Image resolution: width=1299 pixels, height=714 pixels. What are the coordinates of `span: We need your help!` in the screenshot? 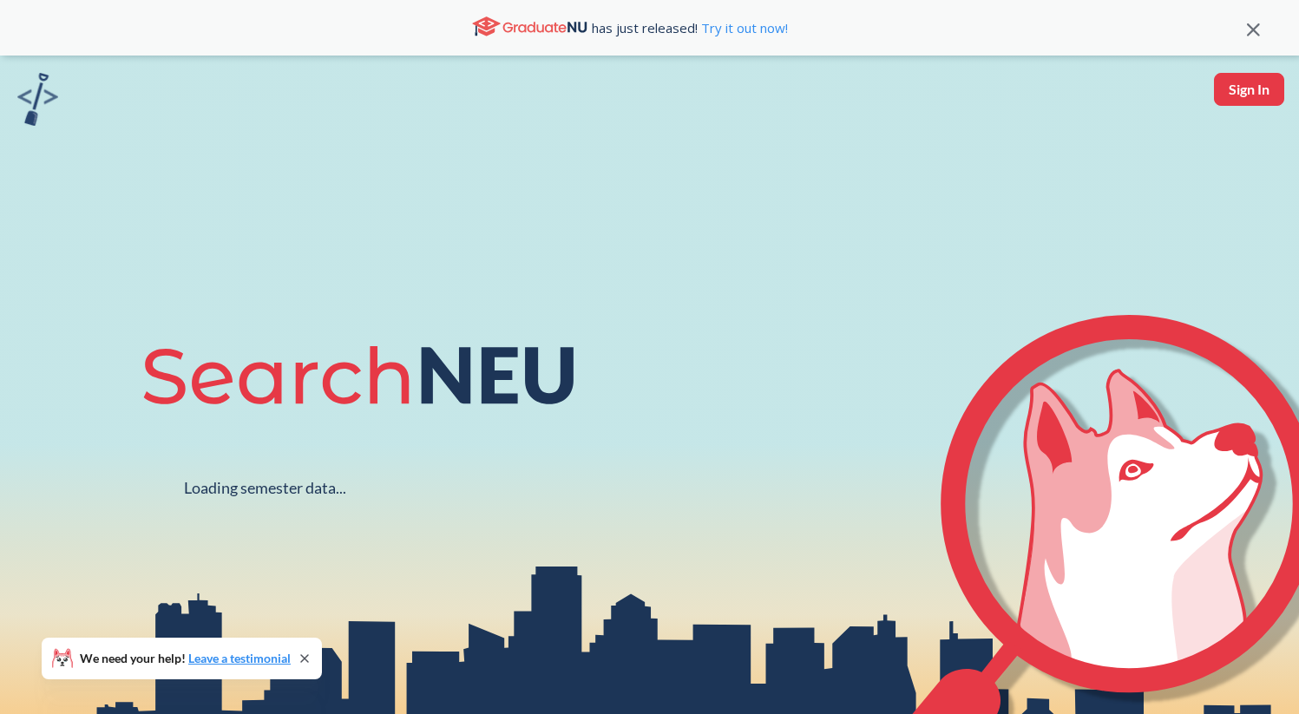 It's located at (185, 659).